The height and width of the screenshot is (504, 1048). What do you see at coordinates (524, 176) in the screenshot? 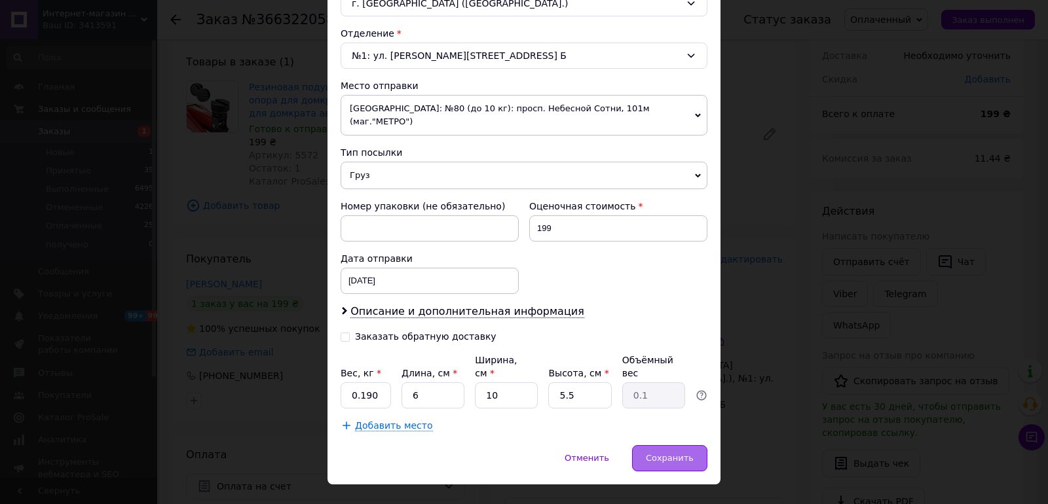
I see `span: Груз` at bounding box center [524, 176].